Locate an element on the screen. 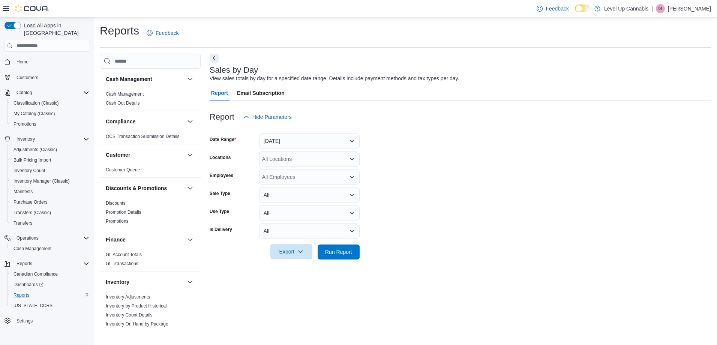 This screenshot has width=717, height=345. span: Inventory Adjustments is located at coordinates (128, 297).